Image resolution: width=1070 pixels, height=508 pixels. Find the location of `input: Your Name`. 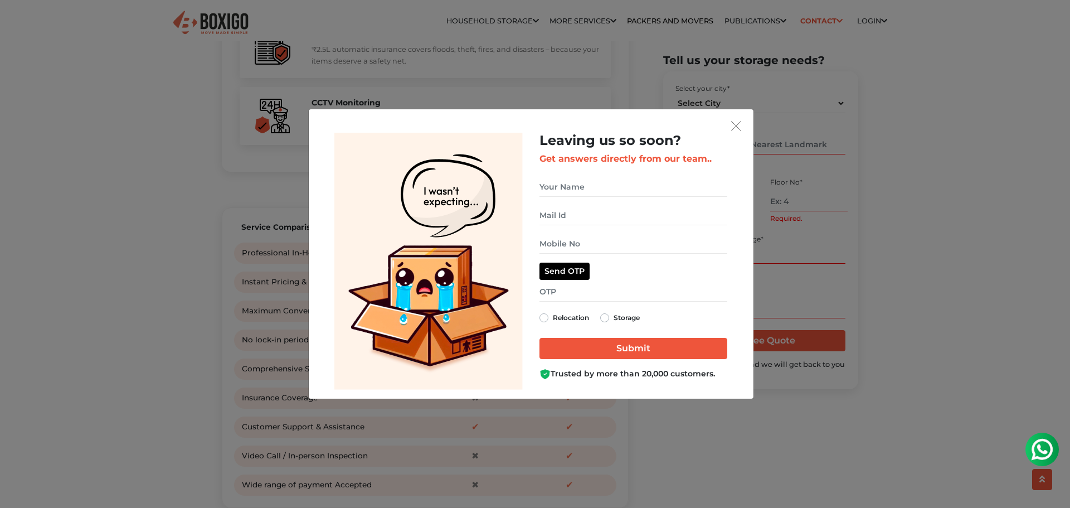

input: Your Name is located at coordinates (633, 187).